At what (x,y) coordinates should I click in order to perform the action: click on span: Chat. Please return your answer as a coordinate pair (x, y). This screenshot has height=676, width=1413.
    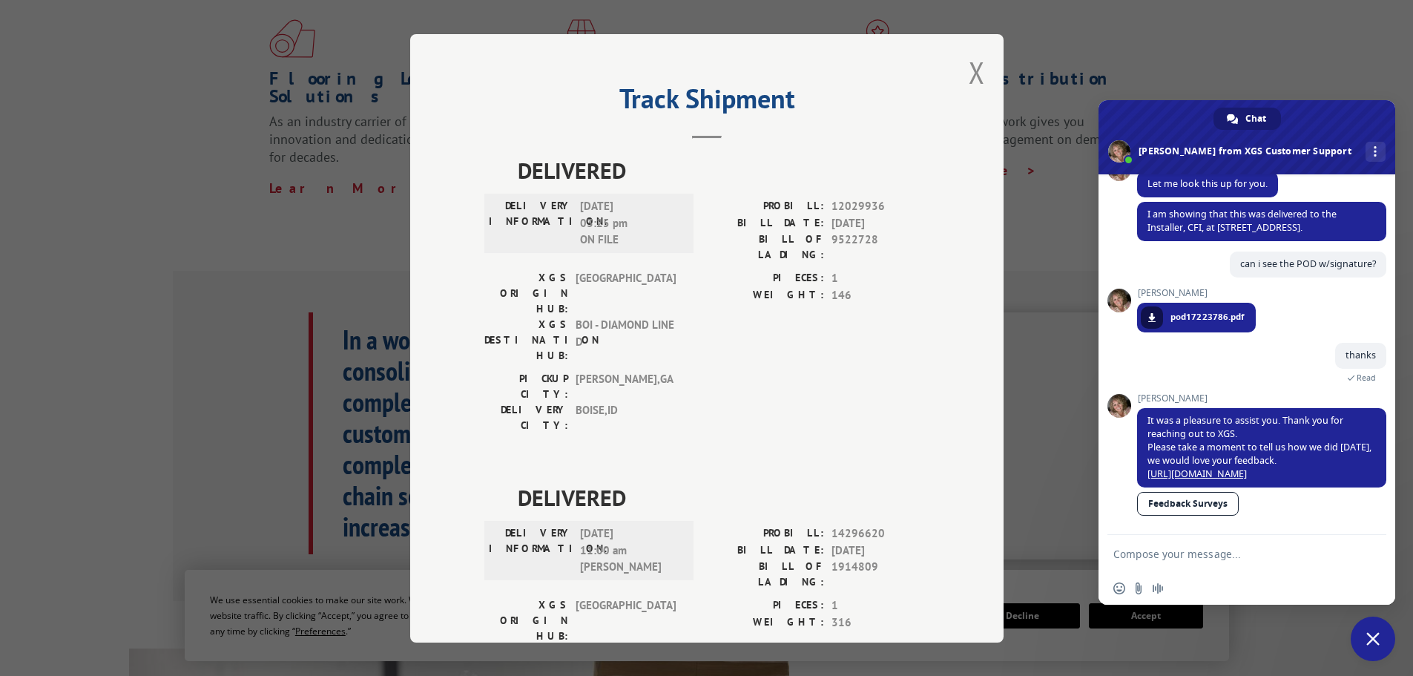
    Looking at the image, I should click on (1256, 119).